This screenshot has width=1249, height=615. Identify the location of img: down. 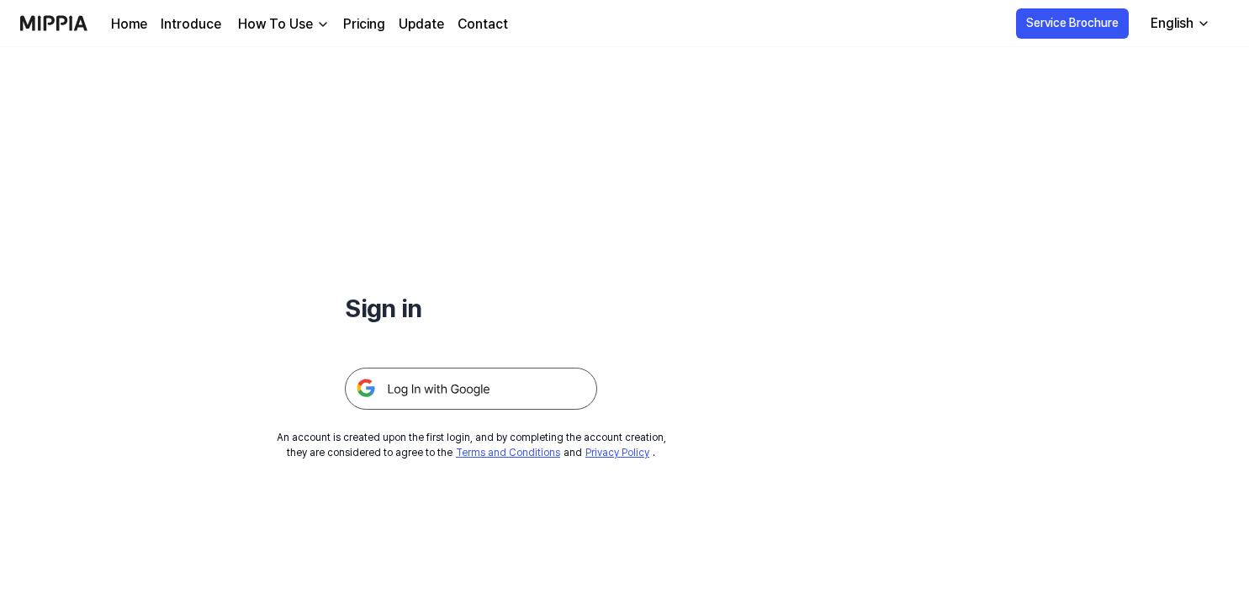
(323, 24).